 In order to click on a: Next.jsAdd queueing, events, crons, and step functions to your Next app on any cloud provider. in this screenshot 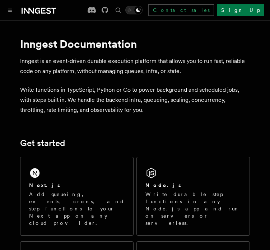, I will do `click(77, 196)`.